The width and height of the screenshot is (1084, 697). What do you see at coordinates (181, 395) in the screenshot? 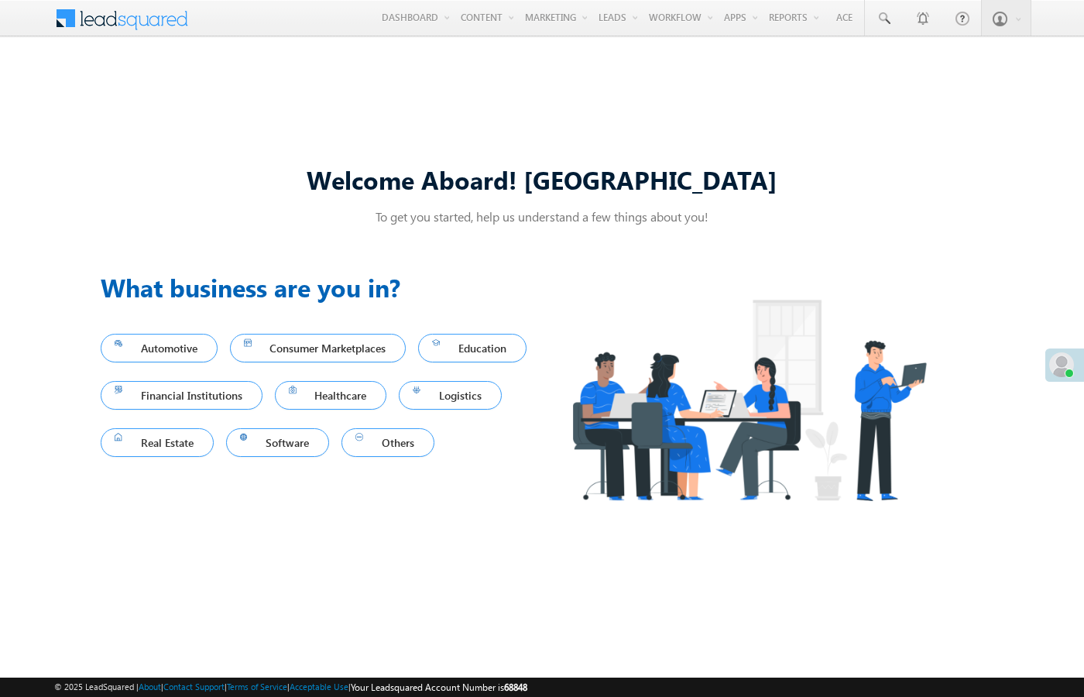
I see `span: Financial Institutions` at bounding box center [181, 395].